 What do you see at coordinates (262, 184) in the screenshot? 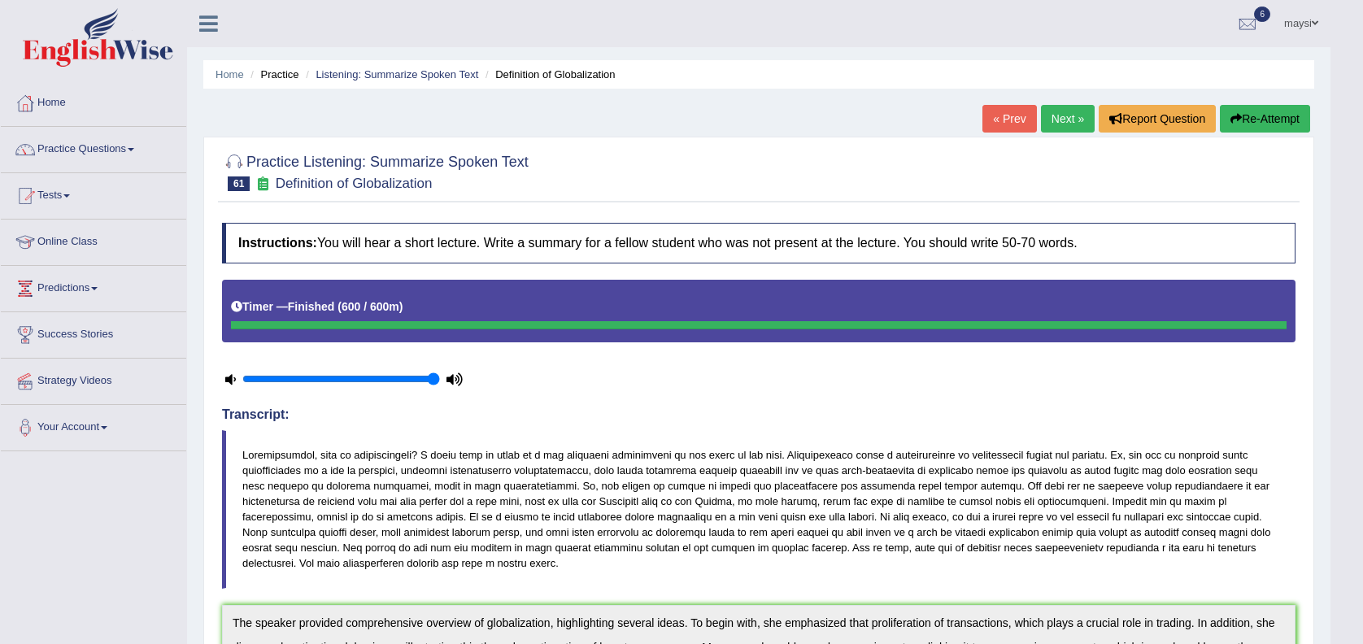
I see `small: Exam occurring question` at bounding box center [262, 184].